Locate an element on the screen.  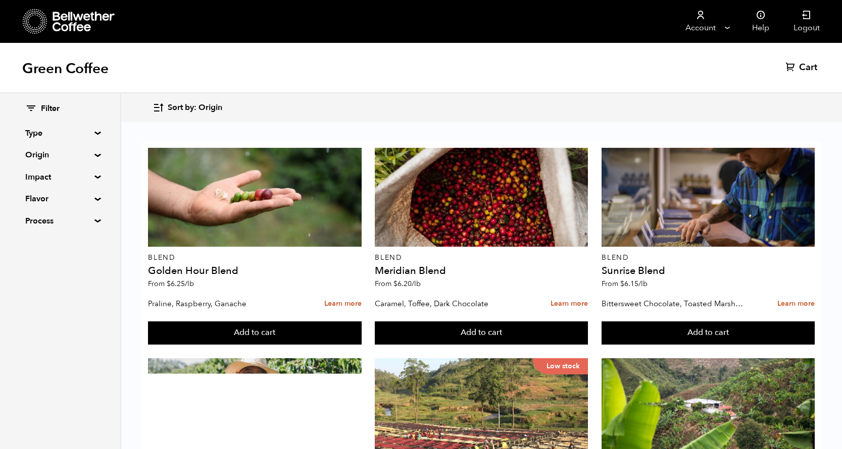
summary: Process is located at coordinates (60, 221).